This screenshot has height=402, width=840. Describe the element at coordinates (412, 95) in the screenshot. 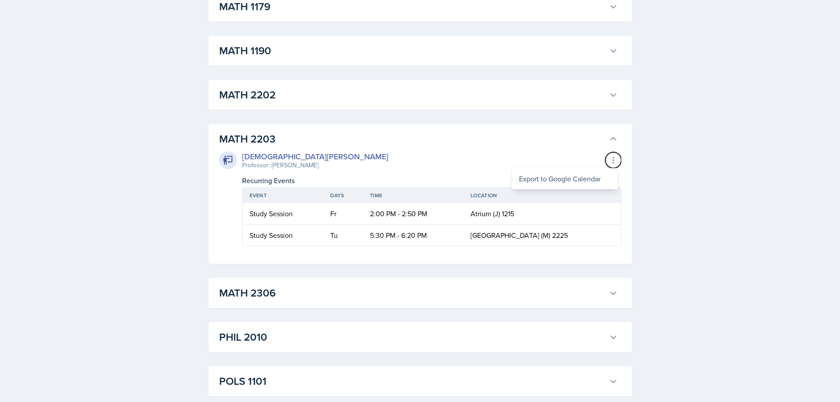

I see `h3: MATH 2202` at that location.